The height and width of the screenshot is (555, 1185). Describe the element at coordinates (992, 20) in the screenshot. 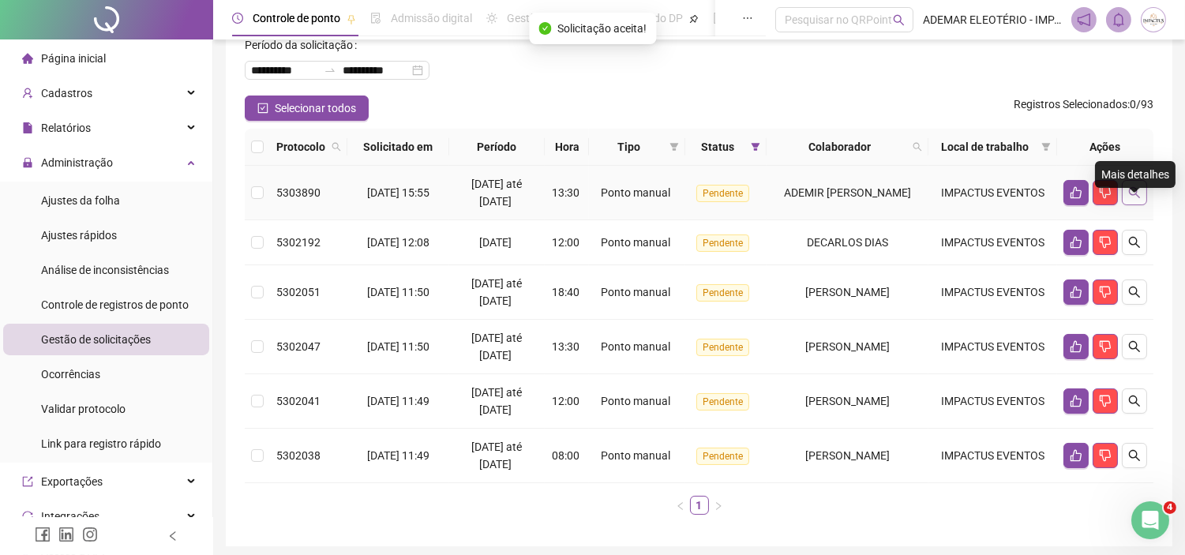

I see `span: ADEMAR ELEOTÉRIO - IMPACTUS EVENTOS-LTDA` at that location.